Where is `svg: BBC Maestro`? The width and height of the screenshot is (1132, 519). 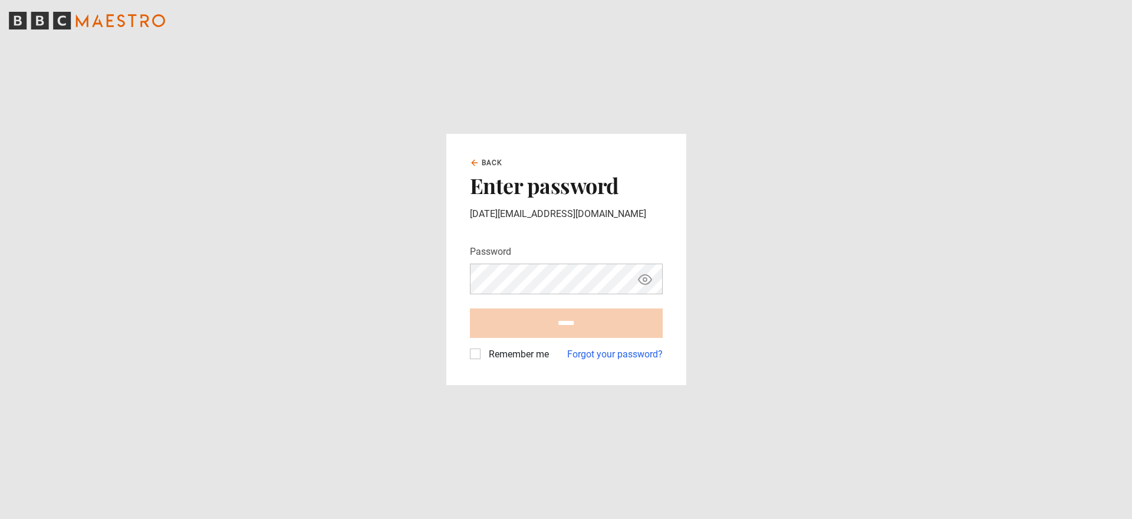 svg: BBC Maestro is located at coordinates (87, 21).